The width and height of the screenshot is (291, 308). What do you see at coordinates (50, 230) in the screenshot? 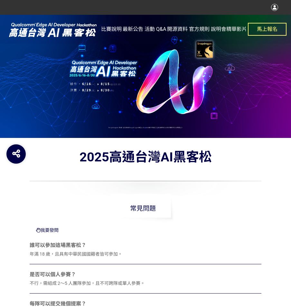
I see `span: 我要發問` at bounding box center [50, 230].